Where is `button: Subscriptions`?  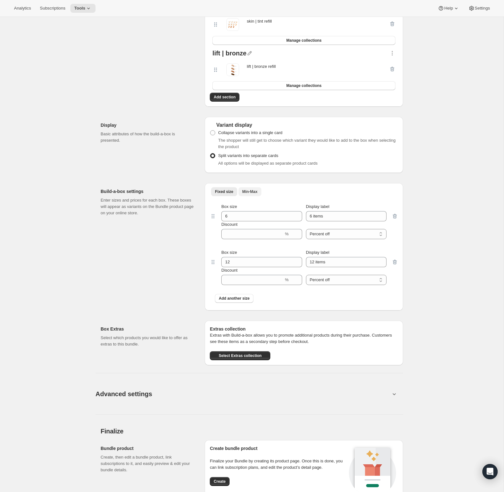
button: Subscriptions is located at coordinates (53, 8).